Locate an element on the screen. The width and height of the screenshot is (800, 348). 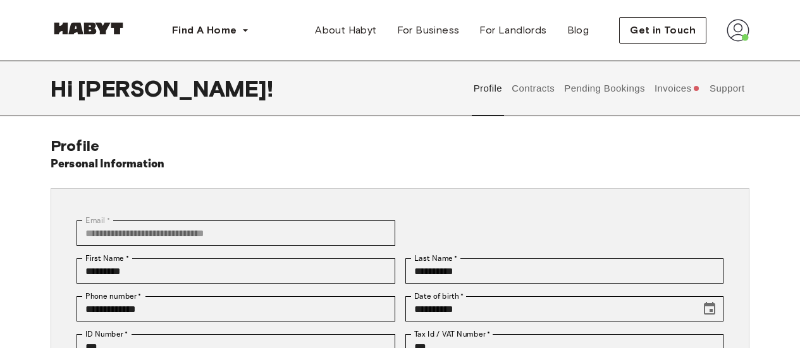
button: Profile is located at coordinates (487, 89).